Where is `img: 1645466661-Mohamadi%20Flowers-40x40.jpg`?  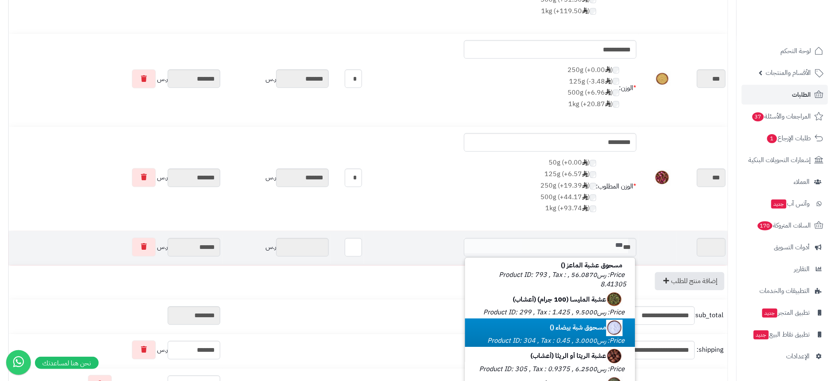
img: 1645466661-Mohamadi%20Flowers-40x40.jpg is located at coordinates (663, 178).